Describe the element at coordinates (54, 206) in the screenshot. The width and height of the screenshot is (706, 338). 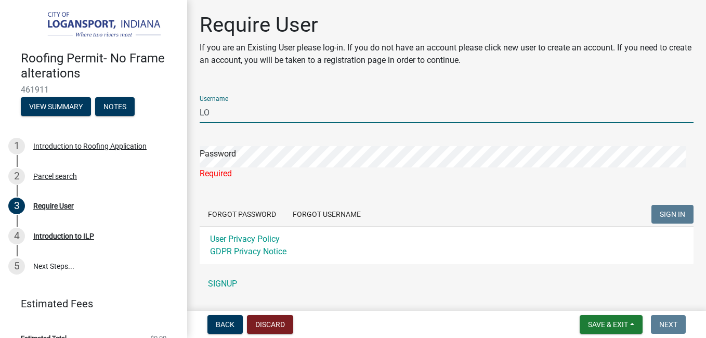
I see `div: Require User` at that location.